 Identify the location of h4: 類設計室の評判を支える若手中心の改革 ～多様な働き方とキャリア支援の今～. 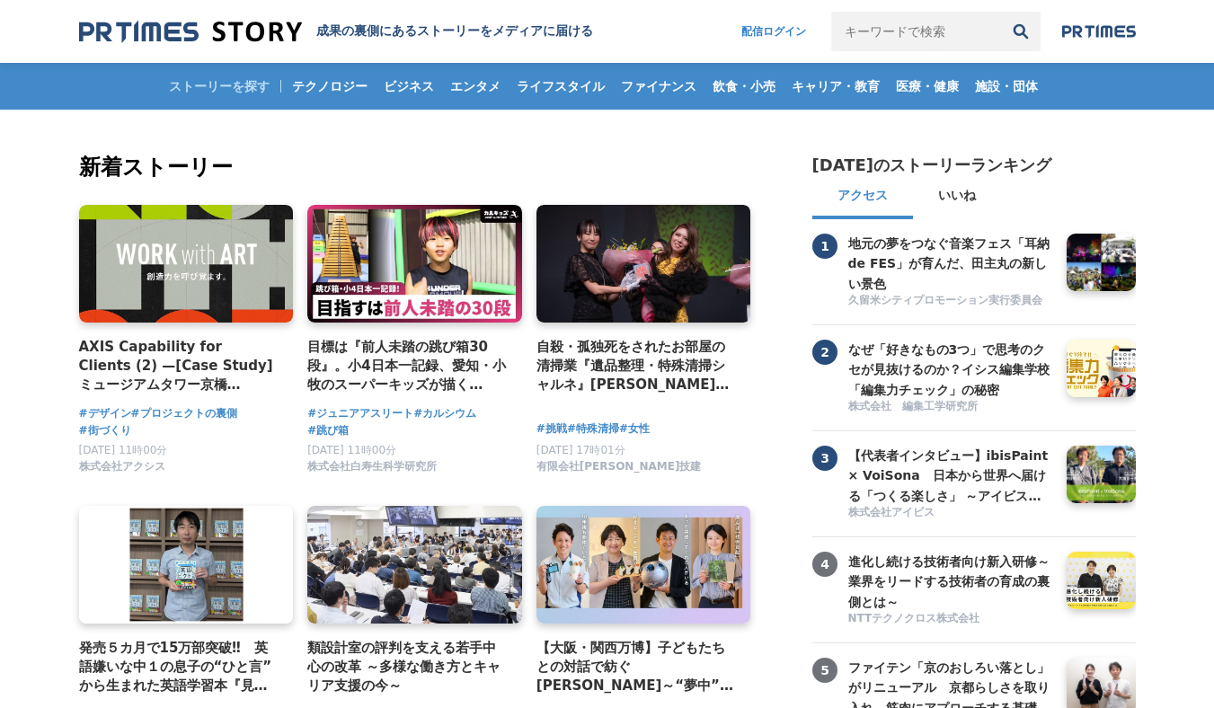
(407, 667).